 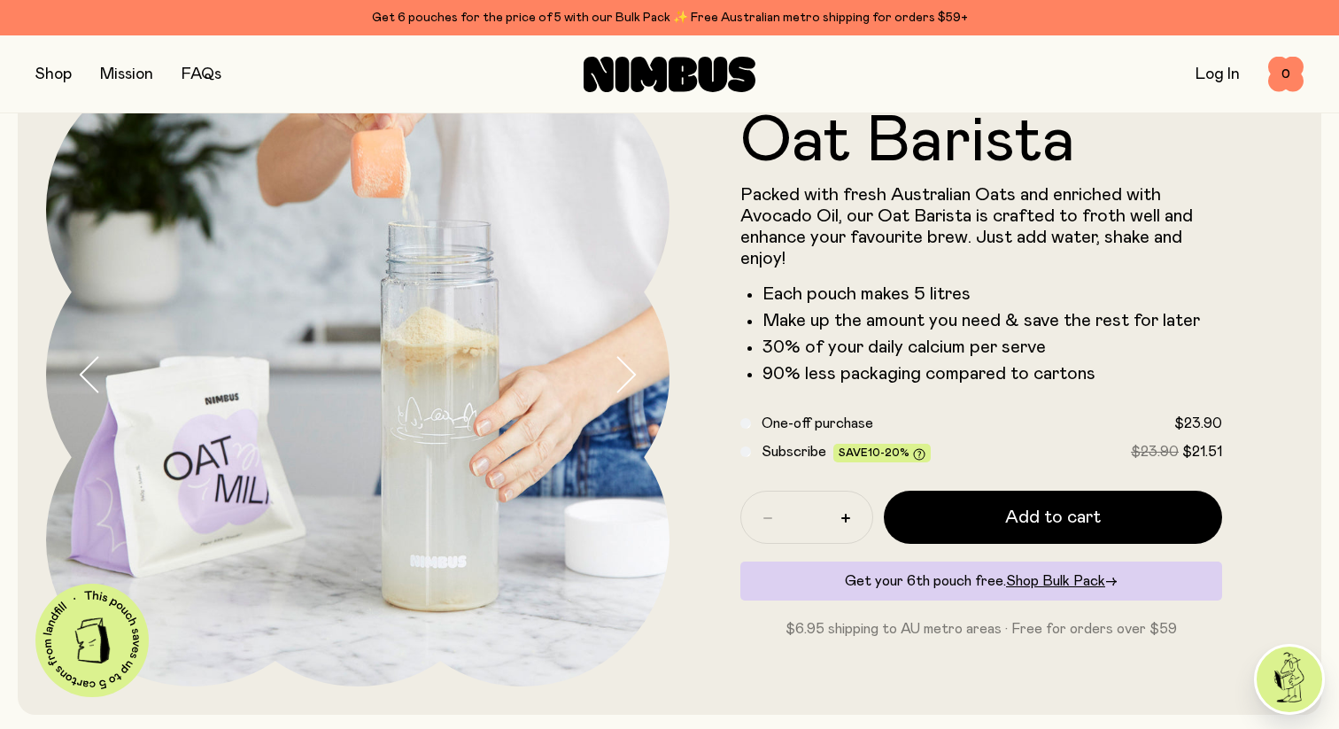 What do you see at coordinates (1062, 581) in the screenshot?
I see `a: Shop Bulk Pack→` at bounding box center [1062, 581].